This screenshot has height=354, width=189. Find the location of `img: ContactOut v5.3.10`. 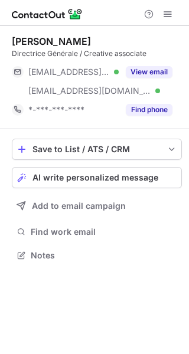

img: ContactOut v5.3.10 is located at coordinates (47, 14).